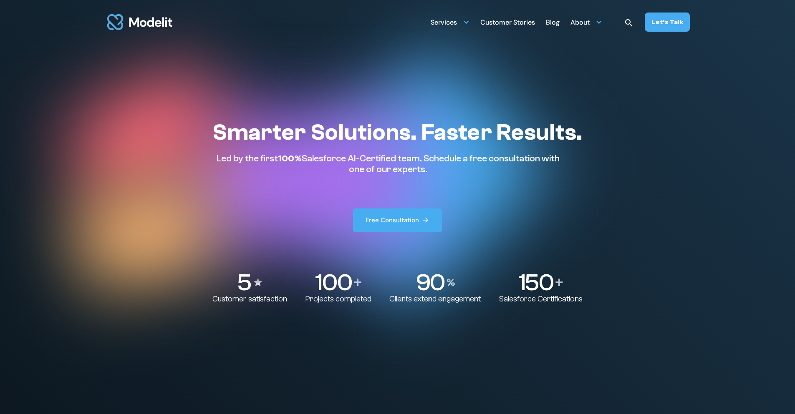 This screenshot has width=795, height=414. What do you see at coordinates (388, 164) in the screenshot?
I see `p: Led by the first Salesforce AI-Certified team. Schedule a free consultation with one of our experts.` at bounding box center [388, 164].